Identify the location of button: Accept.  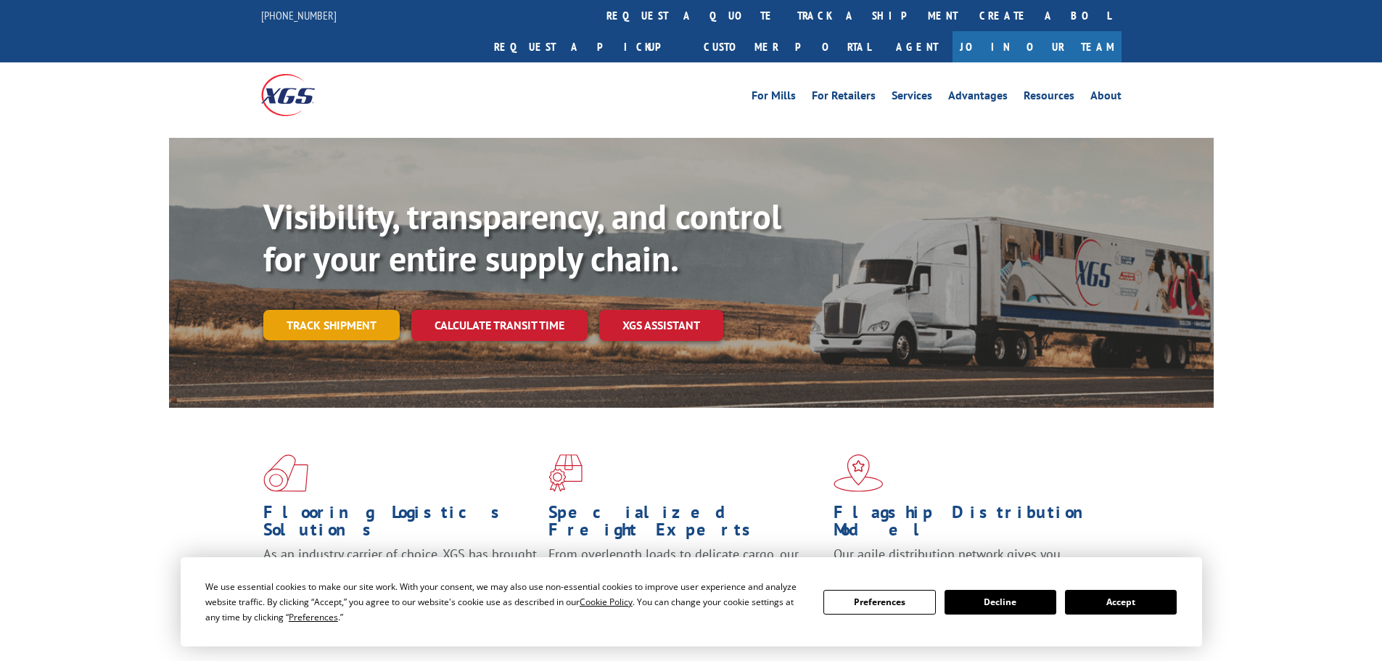
(1121, 602).